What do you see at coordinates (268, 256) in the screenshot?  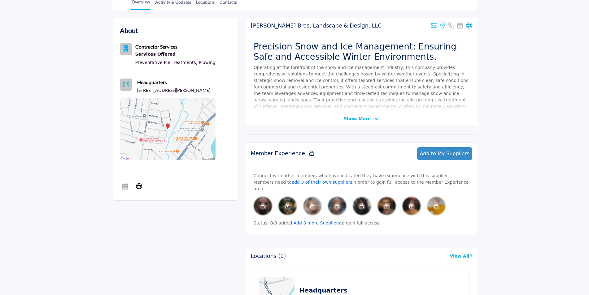 I see `h2: Locations (1)` at bounding box center [268, 256].